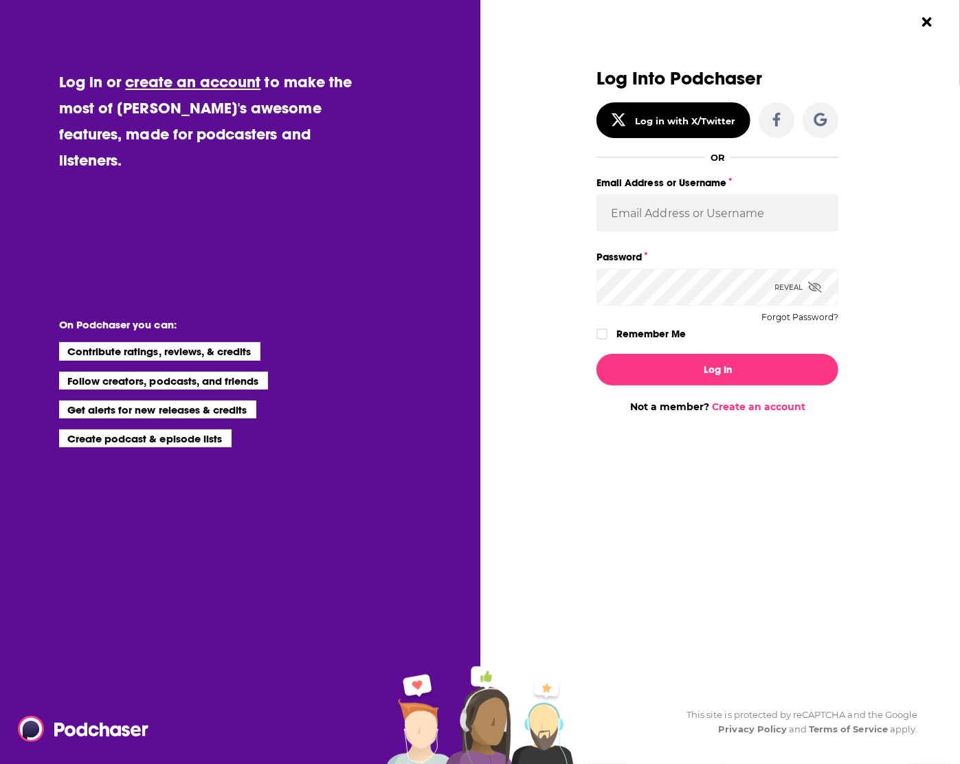 This screenshot has width=960, height=764. I want to click on div: Reveal, so click(797, 287).